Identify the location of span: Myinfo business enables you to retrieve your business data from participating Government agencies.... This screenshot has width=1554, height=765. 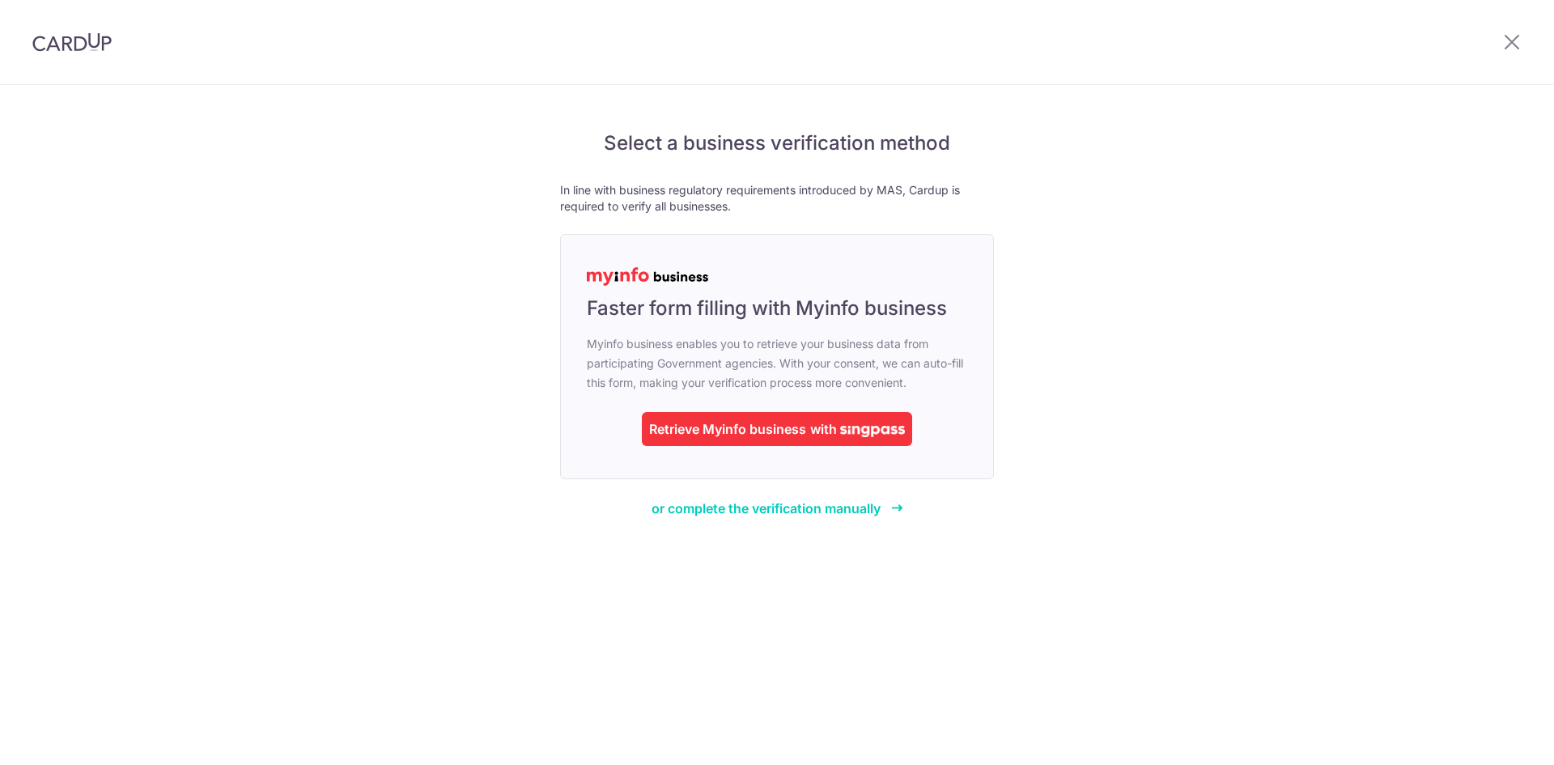
(777, 363).